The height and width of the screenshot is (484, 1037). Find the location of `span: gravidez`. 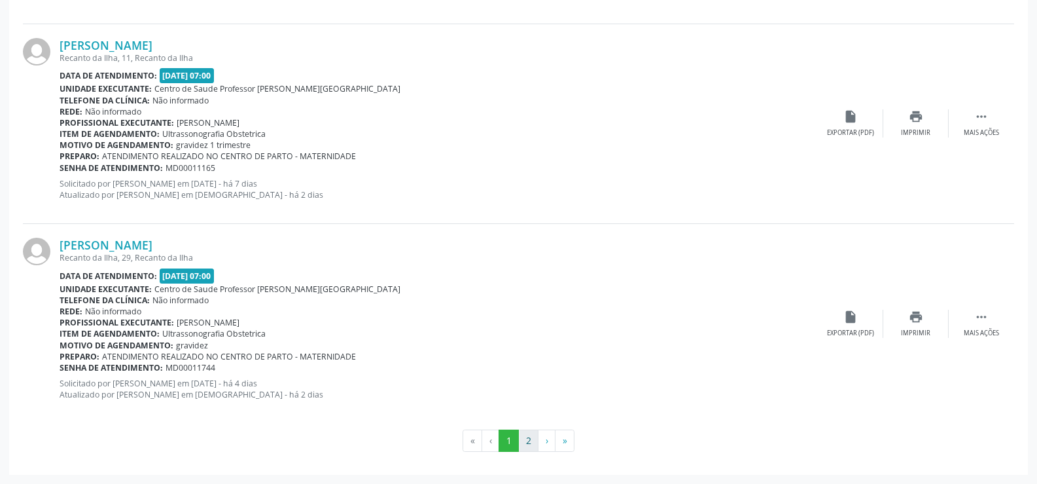

span: gravidez is located at coordinates (192, 345).